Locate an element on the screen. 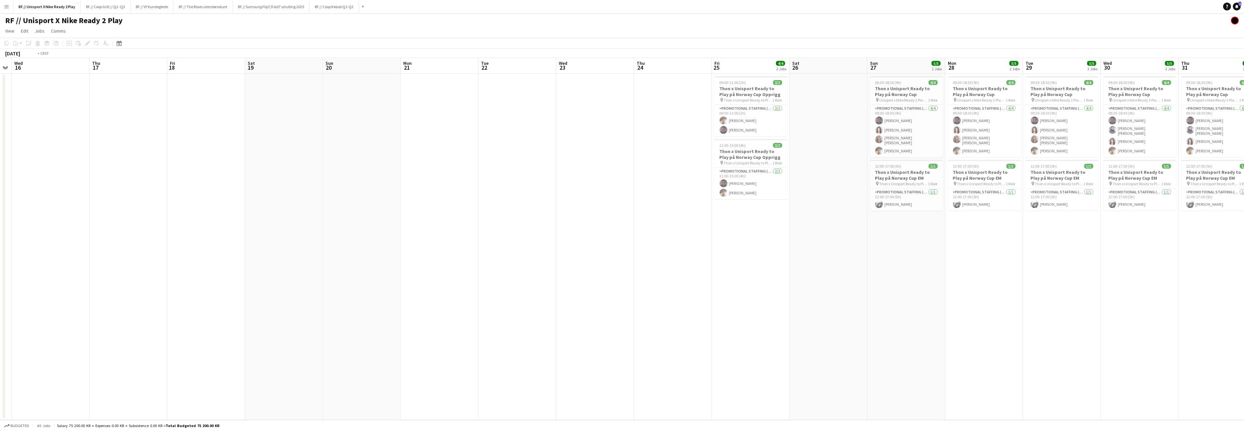 The width and height of the screenshot is (1244, 431). h1: RF // Unisport X Nike Ready 2 Play is located at coordinates (64, 21).